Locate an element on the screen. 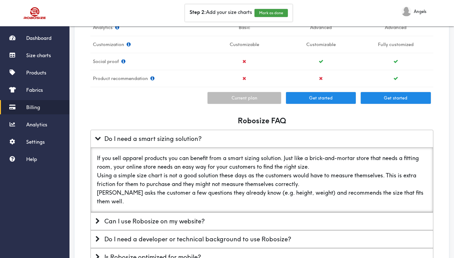  td: Fully customized is located at coordinates (396, 44).